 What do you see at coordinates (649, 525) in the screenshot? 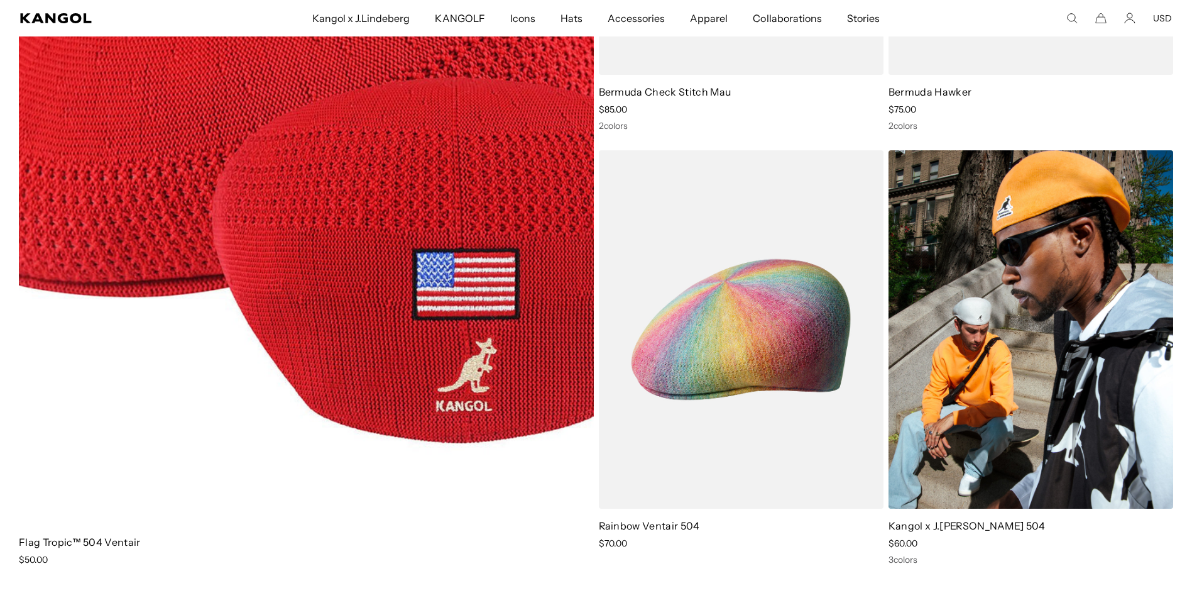
I see `a: Rainbow Ventair 504` at bounding box center [649, 525].